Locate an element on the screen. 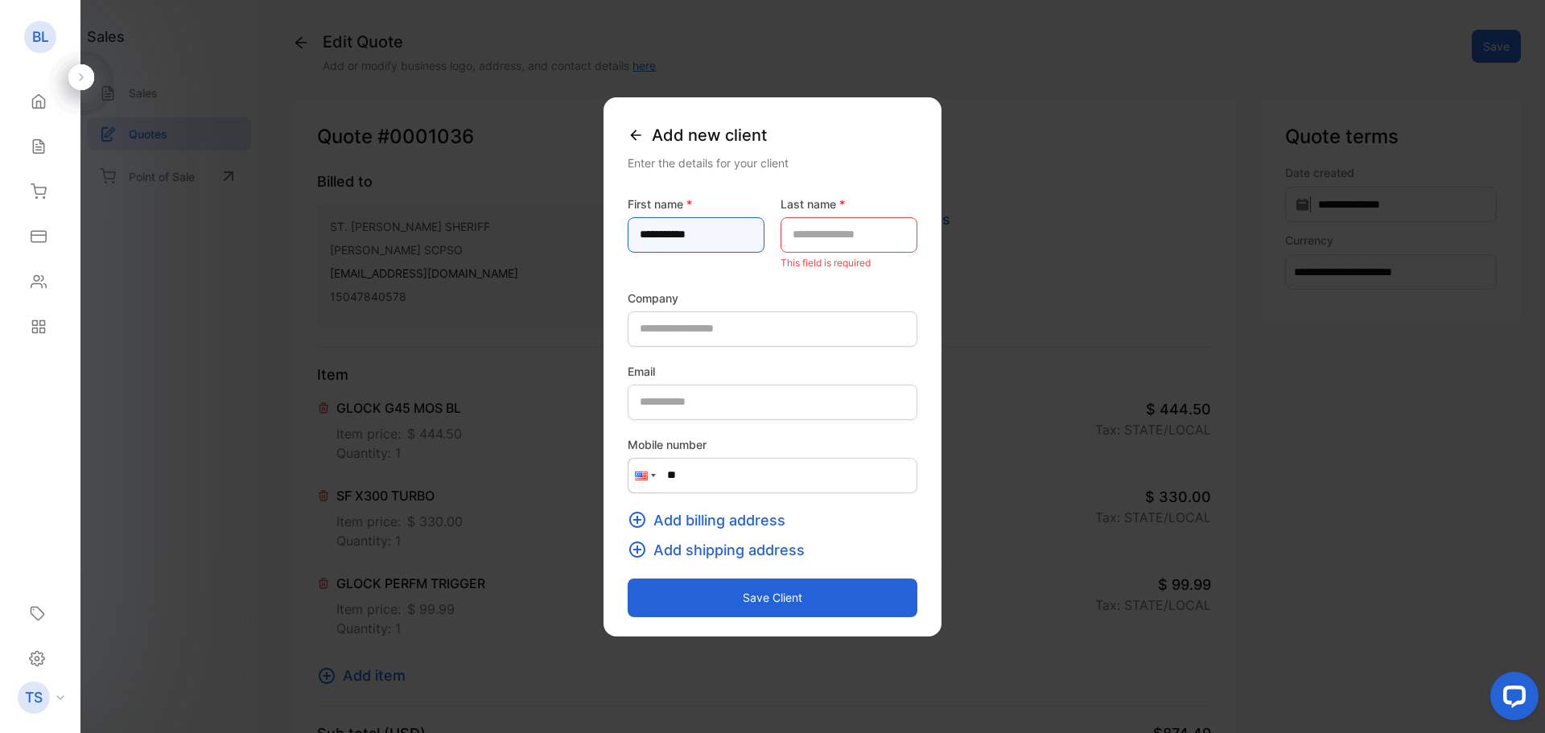  label: Email is located at coordinates (773, 371).